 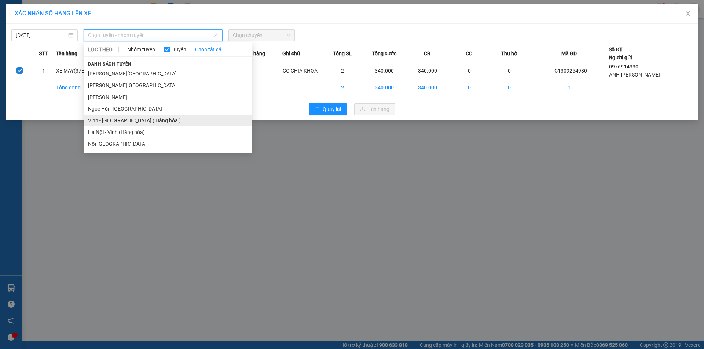 What do you see at coordinates (41, 35) in the screenshot?
I see `input: 15/09/2025` at bounding box center [41, 35].